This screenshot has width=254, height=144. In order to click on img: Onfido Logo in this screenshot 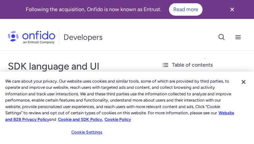, I will do `click(32, 37)`.